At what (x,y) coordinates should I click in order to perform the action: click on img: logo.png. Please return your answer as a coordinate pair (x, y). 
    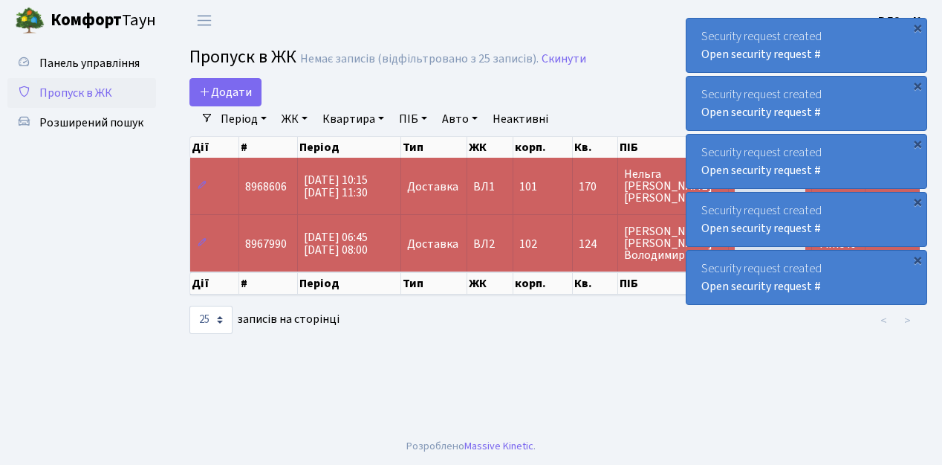
    Looking at the image, I should click on (30, 21).